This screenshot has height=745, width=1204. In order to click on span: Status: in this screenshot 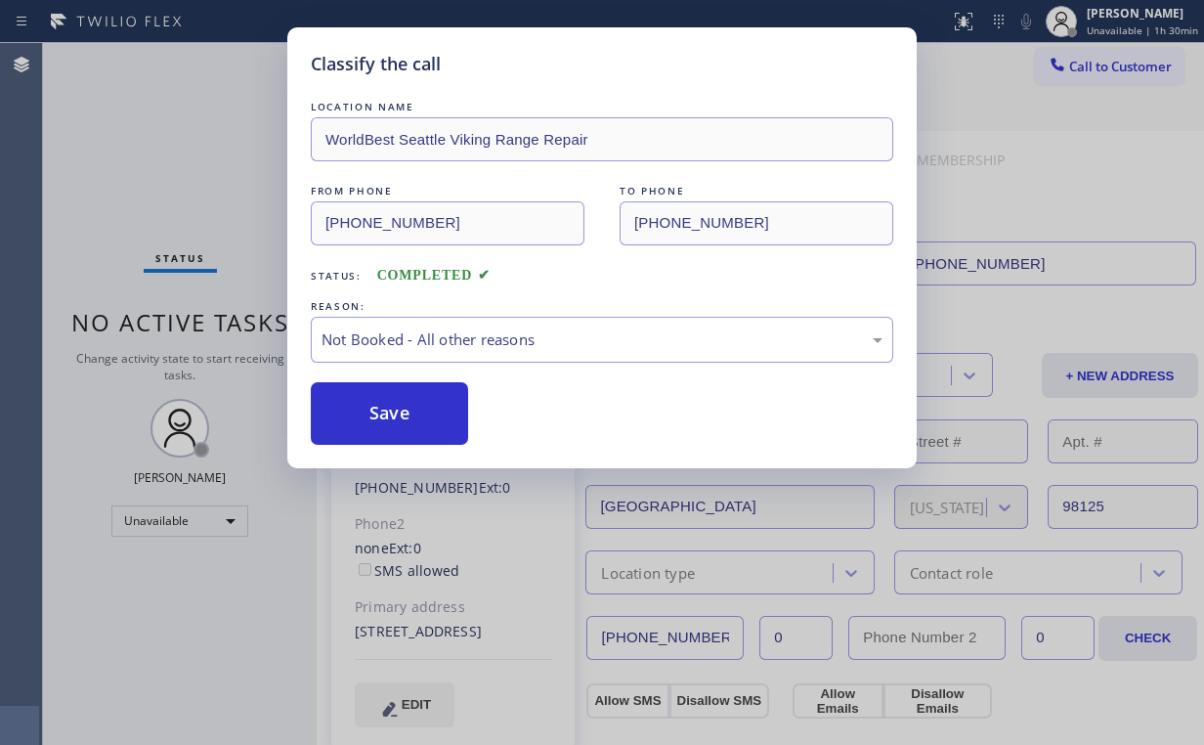, I will do `click(336, 276)`.